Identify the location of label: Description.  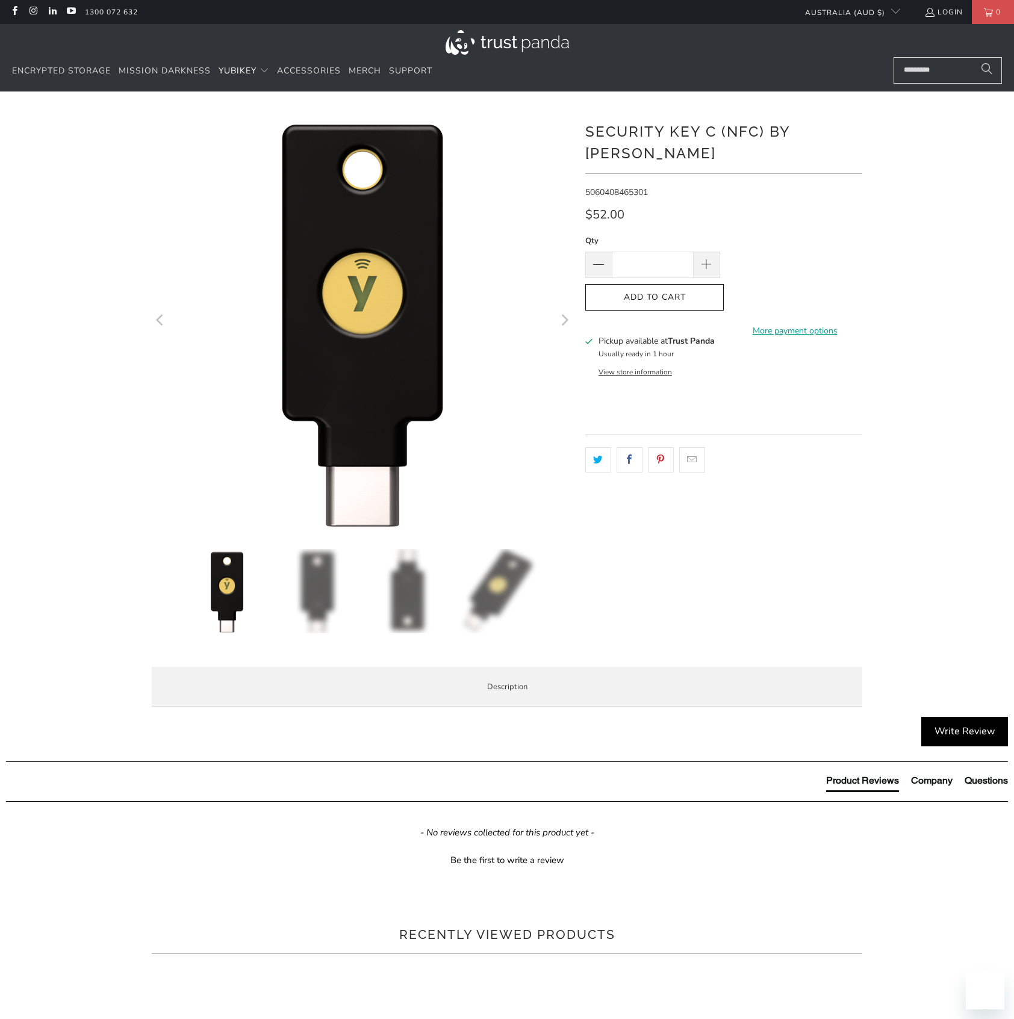
(507, 687).